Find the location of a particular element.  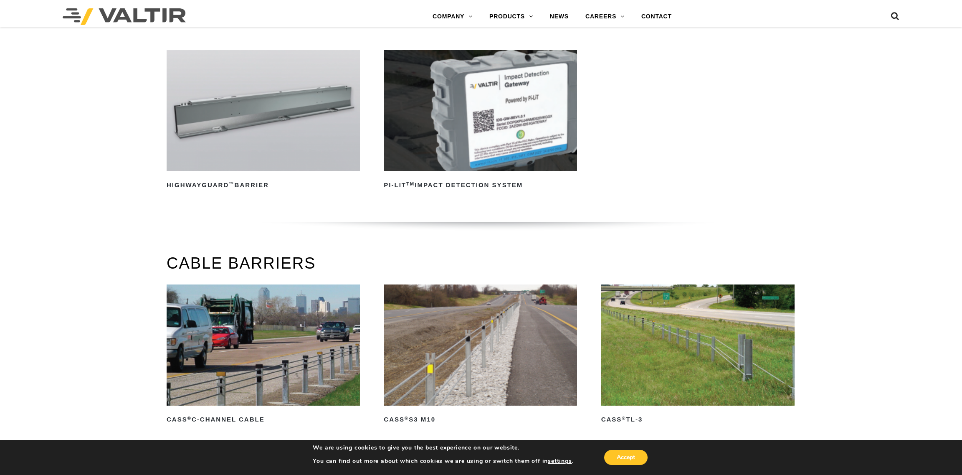

a: CABLE BARRIERS is located at coordinates (241, 263).